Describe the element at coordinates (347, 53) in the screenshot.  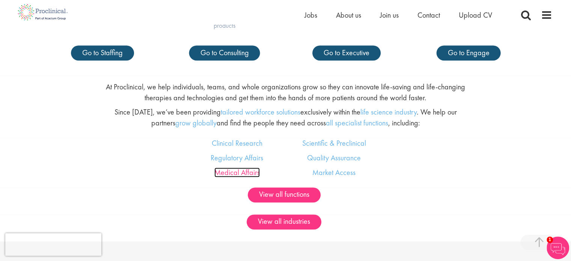
I see `a: Go to Executive` at that location.